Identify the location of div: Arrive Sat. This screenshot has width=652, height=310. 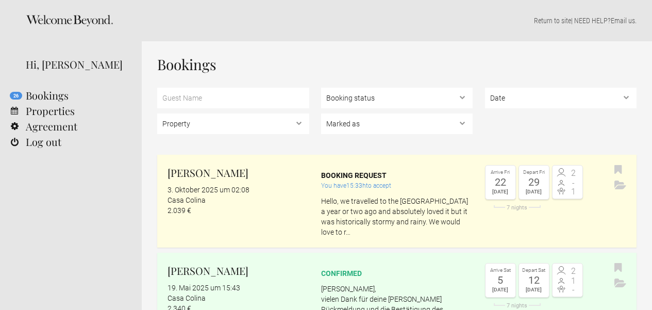
(501, 270).